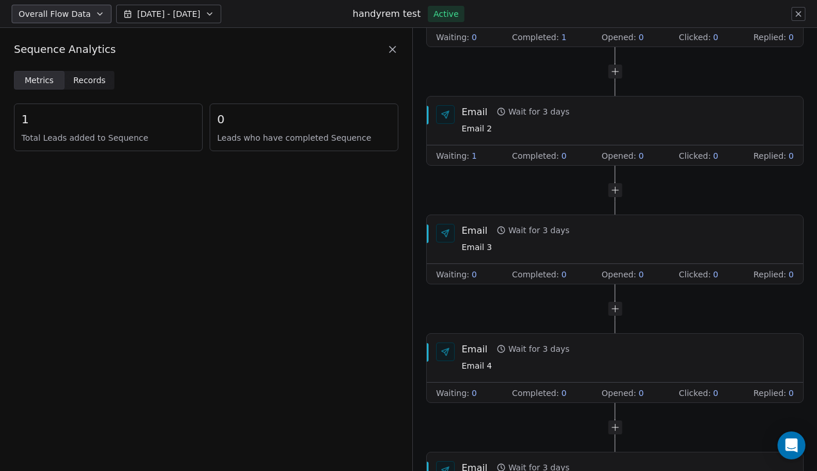 The width and height of the screenshot is (817, 471). What do you see at coordinates (64, 49) in the screenshot?
I see `span: Sequence Analytics` at bounding box center [64, 49].